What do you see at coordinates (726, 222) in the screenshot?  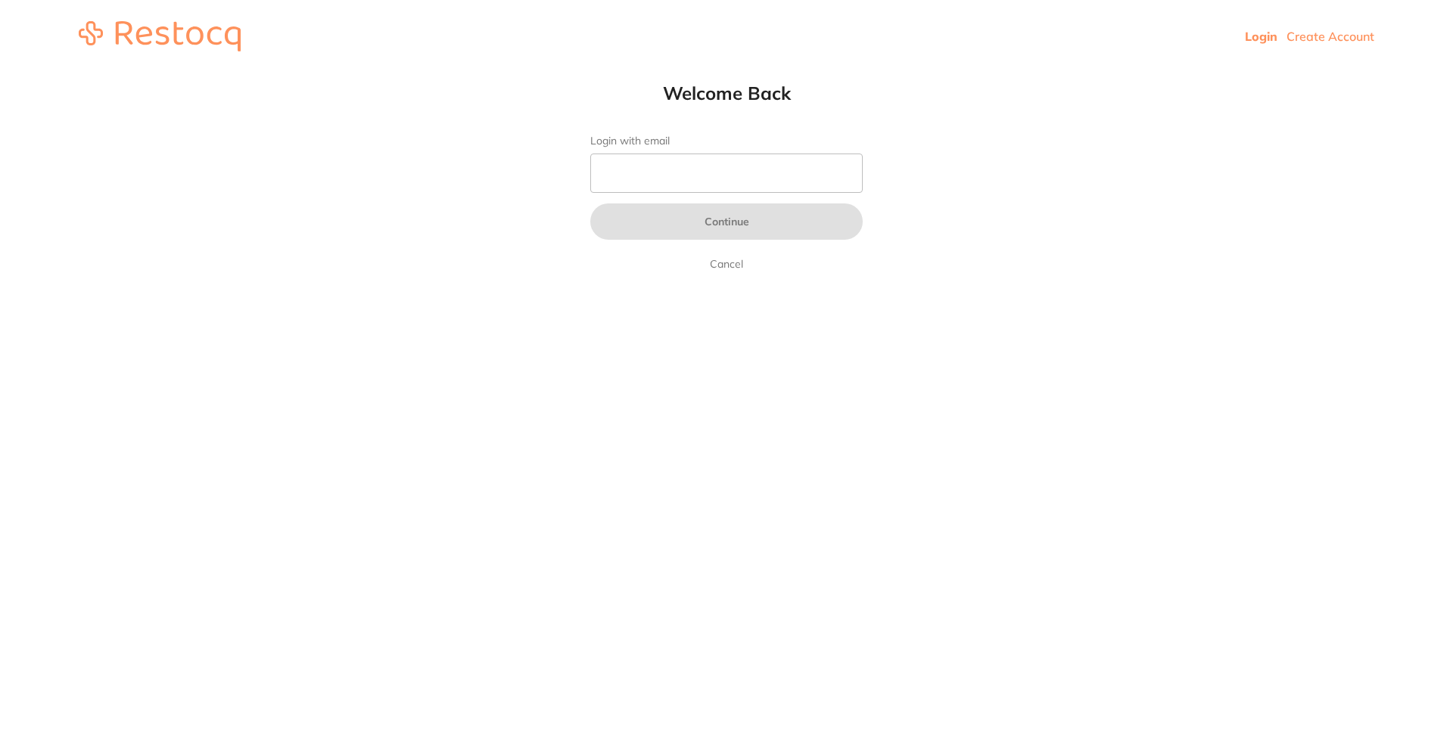 I see `button: Continue` at bounding box center [726, 222].